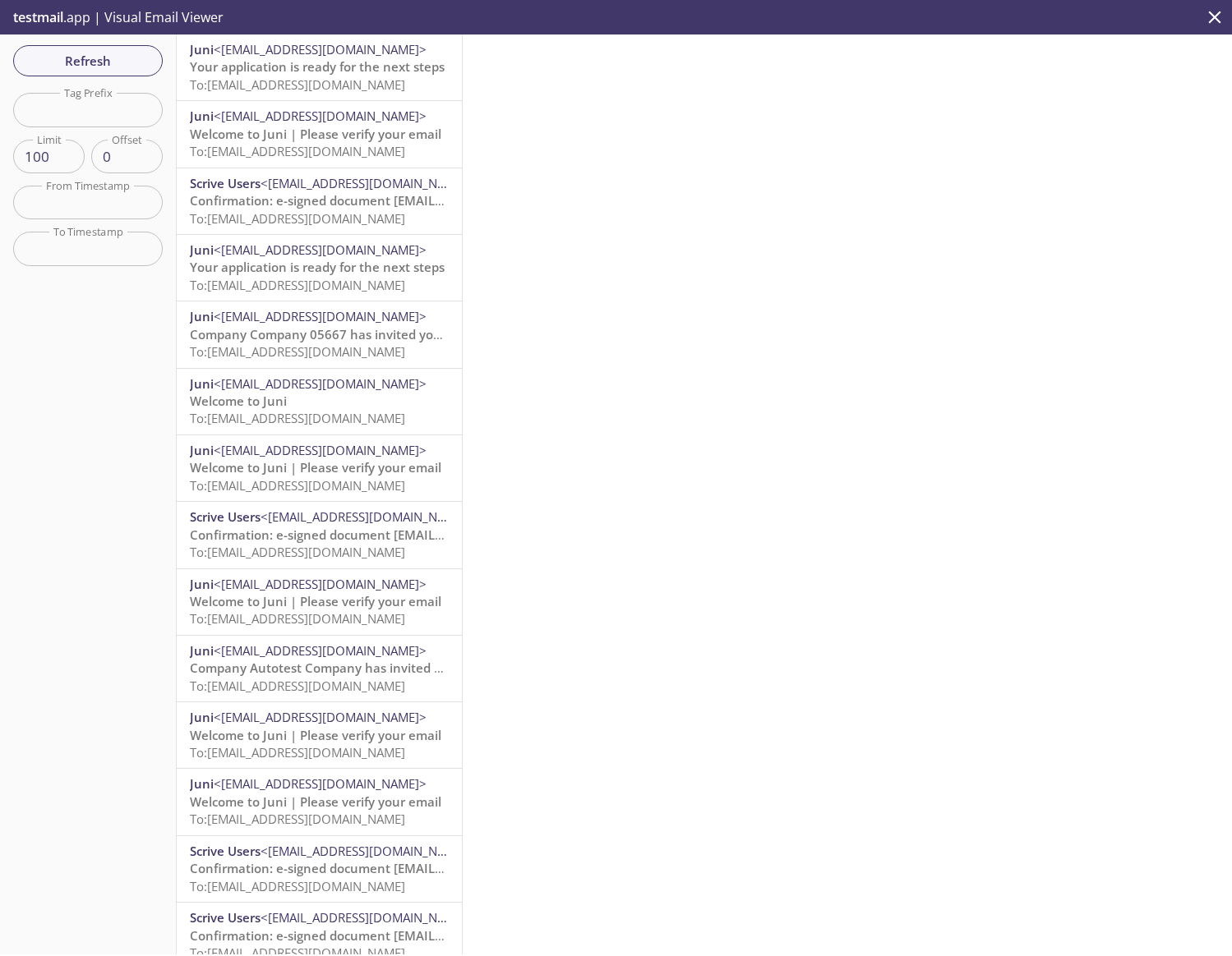 The width and height of the screenshot is (1232, 956). Describe the element at coordinates (238, 401) in the screenshot. I see `span: Welcome to Juni` at that location.